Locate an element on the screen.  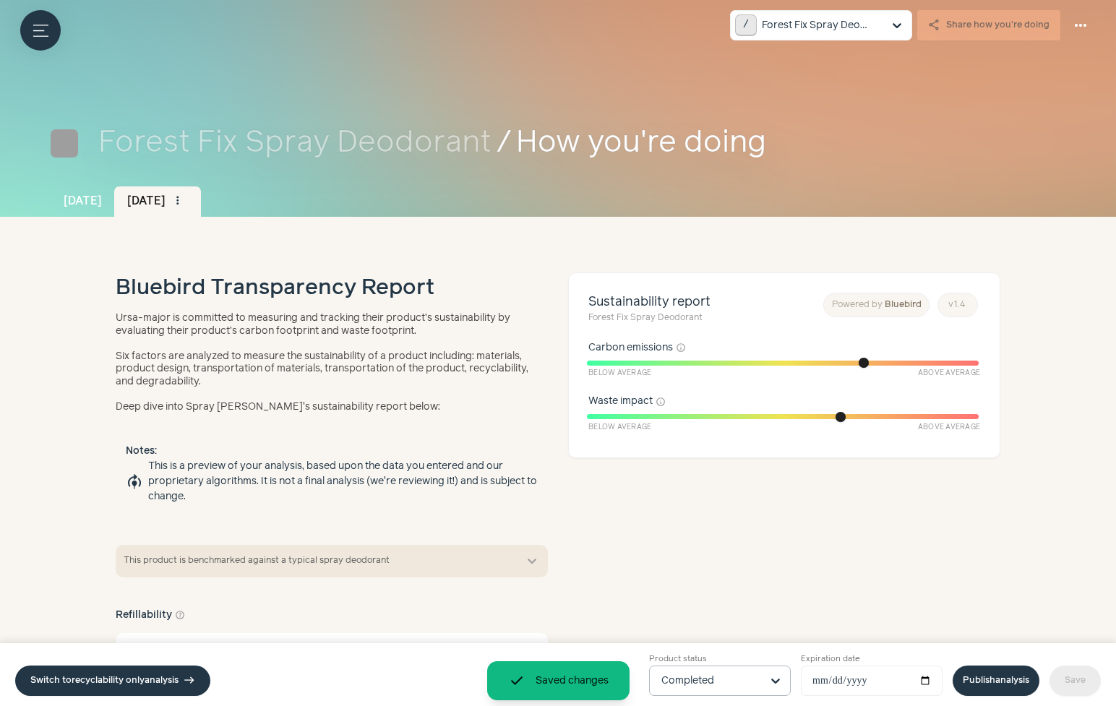
a: v1.4 is located at coordinates (958, 305).